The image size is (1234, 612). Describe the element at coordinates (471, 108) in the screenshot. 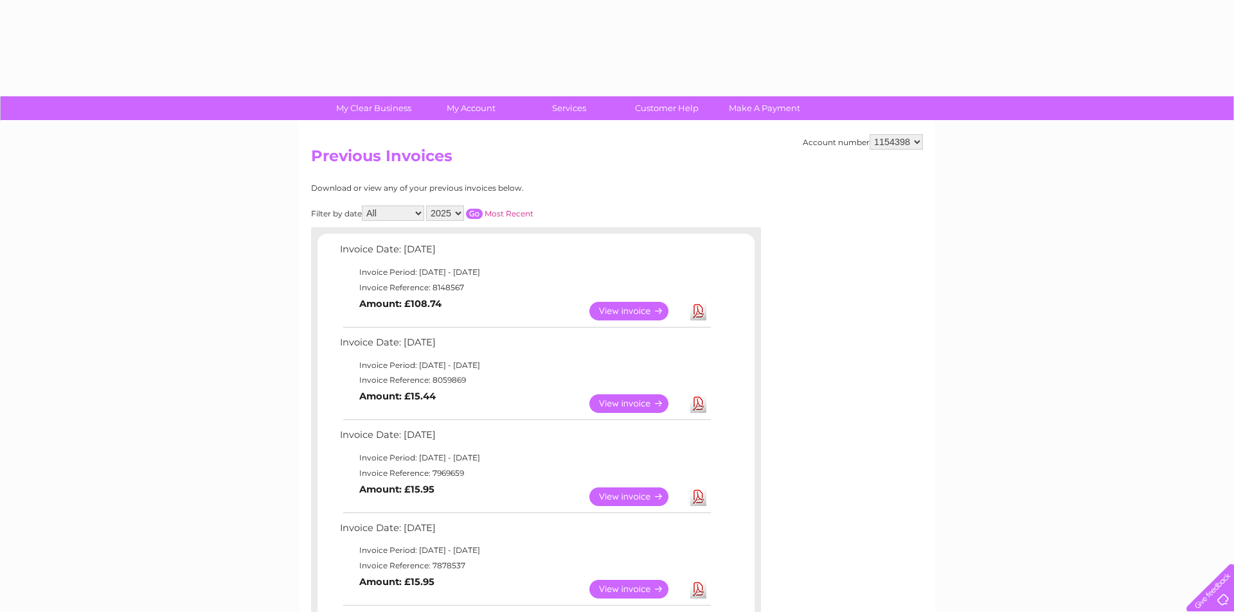

I see `a: My Account` at that location.